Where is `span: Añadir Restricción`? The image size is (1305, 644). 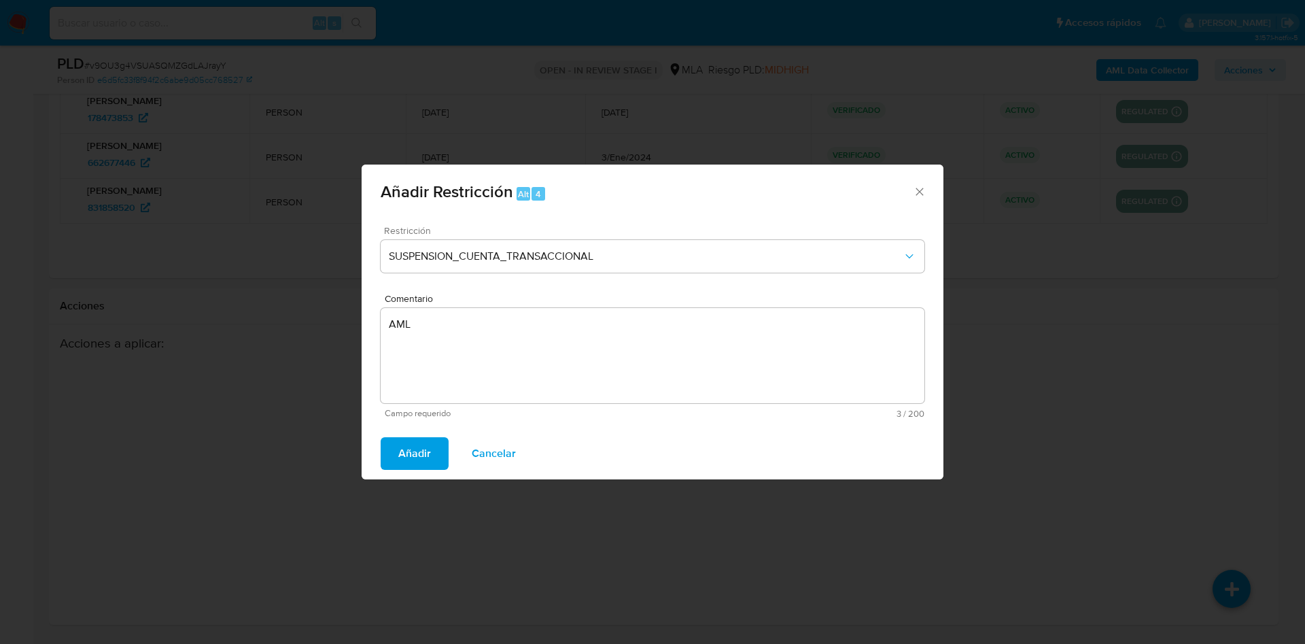
span: Añadir Restricción is located at coordinates (446, 191).